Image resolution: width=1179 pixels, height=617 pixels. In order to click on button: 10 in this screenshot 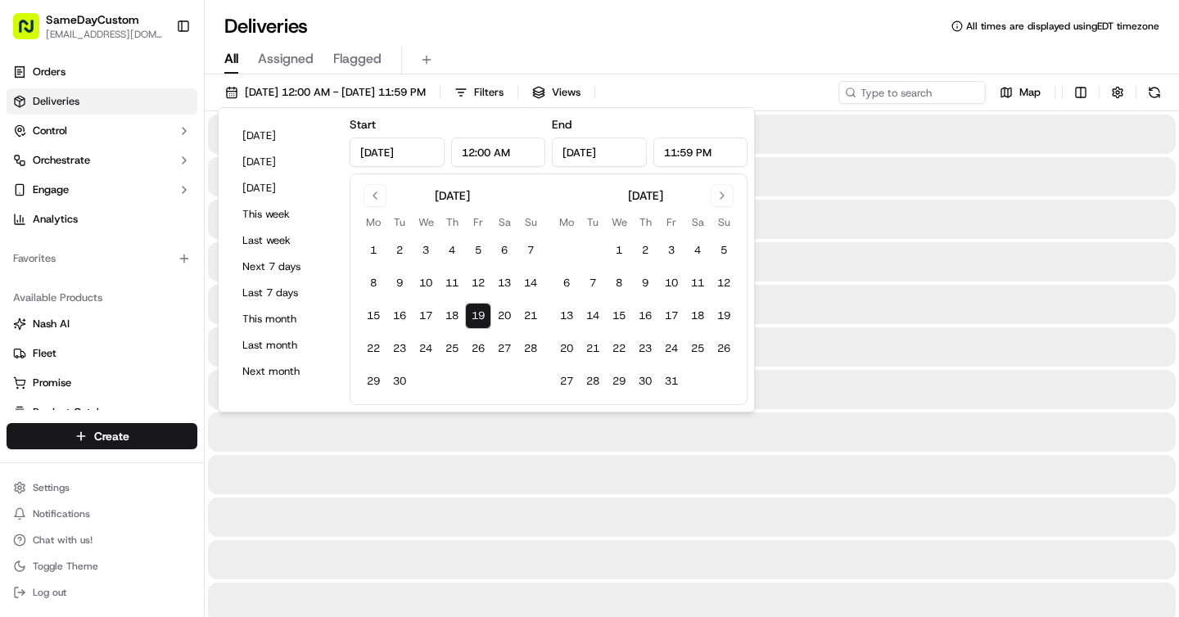, I will do `click(426, 283)`.